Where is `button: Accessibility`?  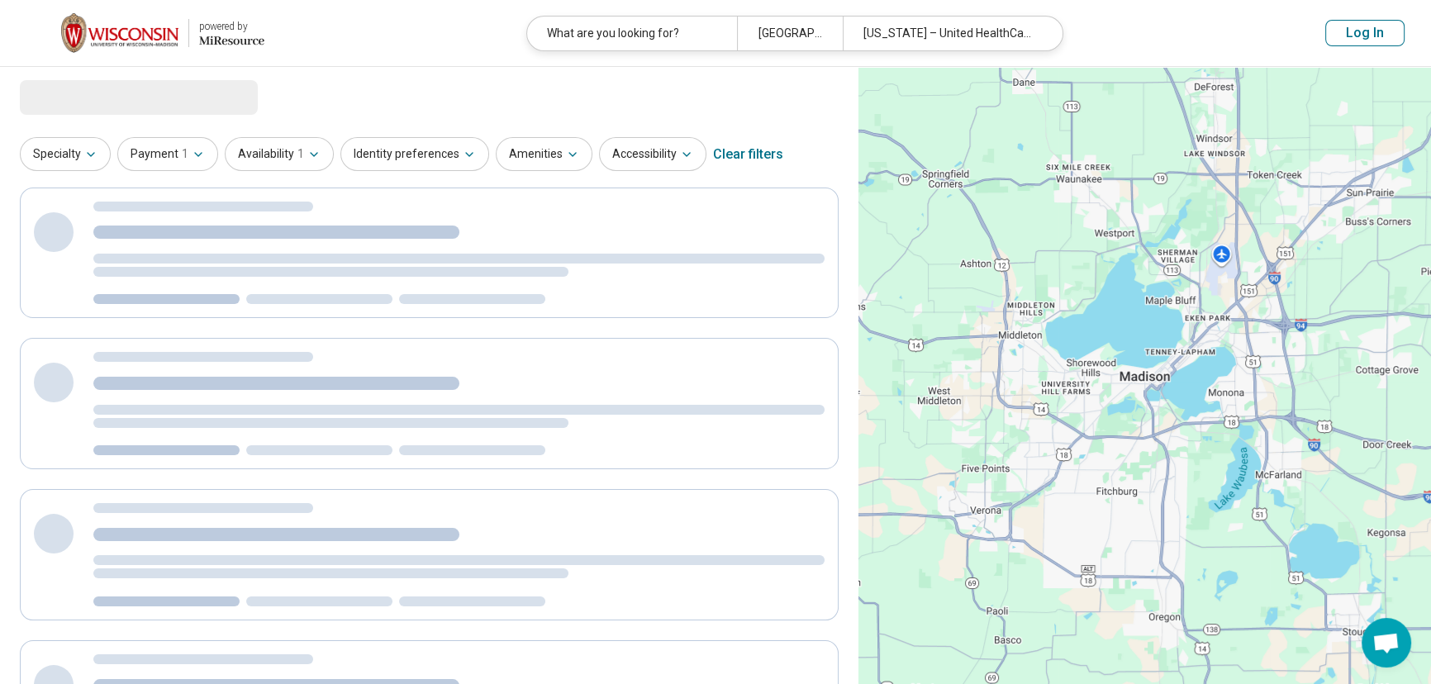
button: Accessibility is located at coordinates (653, 154).